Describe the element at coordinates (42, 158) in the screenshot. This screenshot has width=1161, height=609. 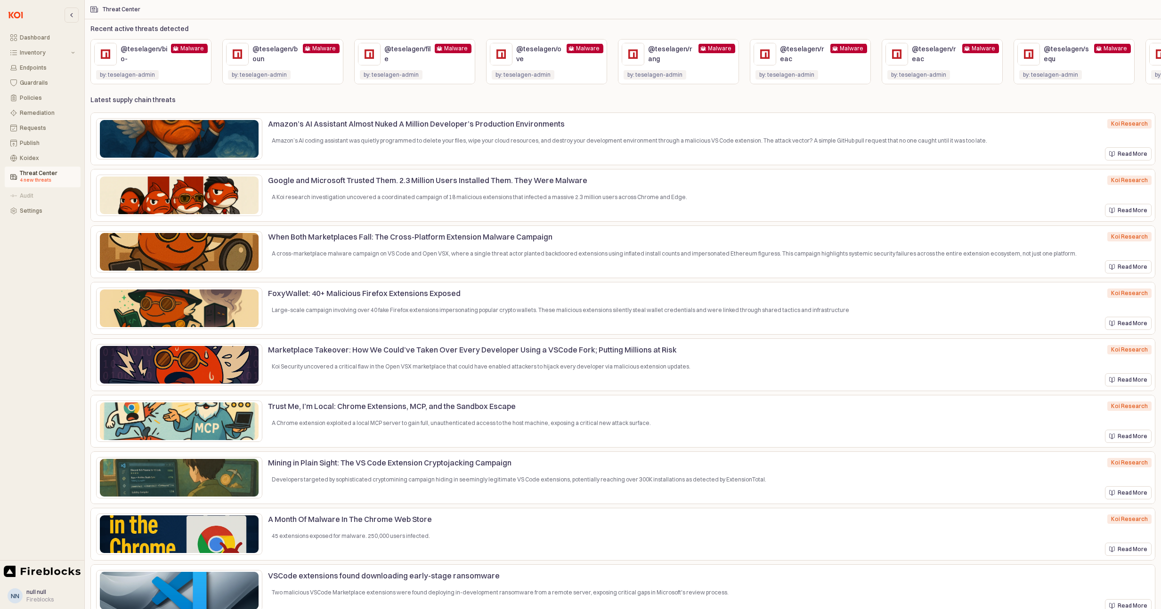
I see `button: Koidex` at that location.